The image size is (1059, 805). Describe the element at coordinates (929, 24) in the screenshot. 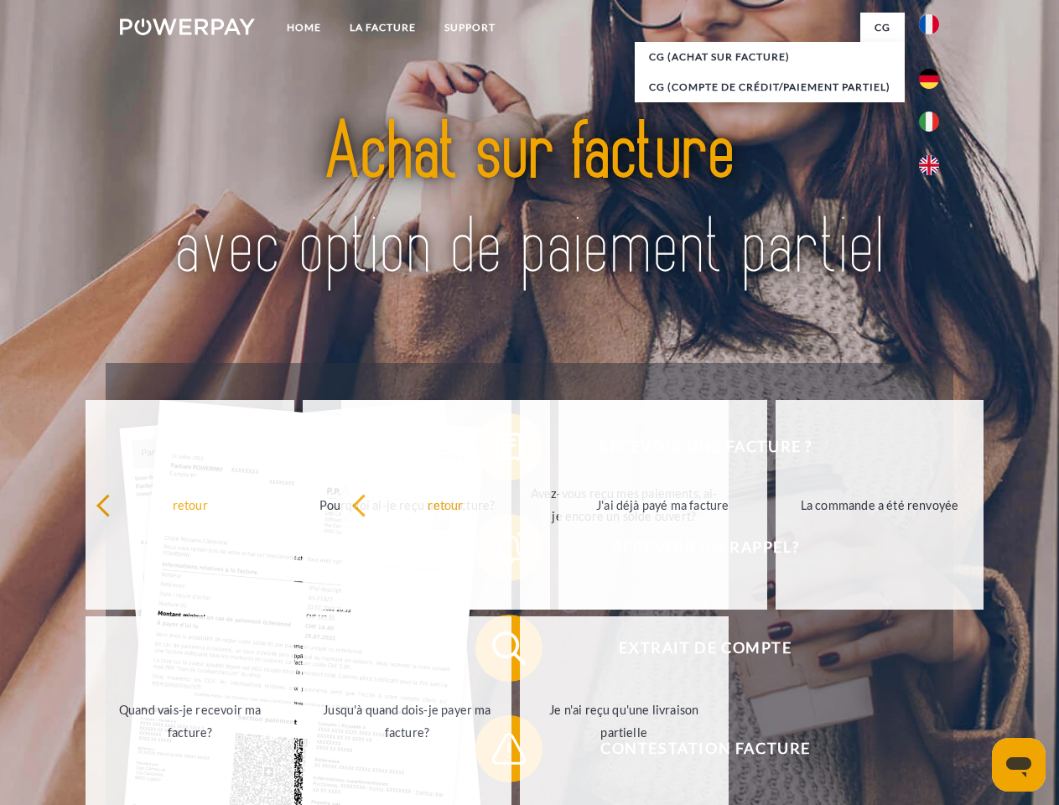

I see `img: fr` at that location.